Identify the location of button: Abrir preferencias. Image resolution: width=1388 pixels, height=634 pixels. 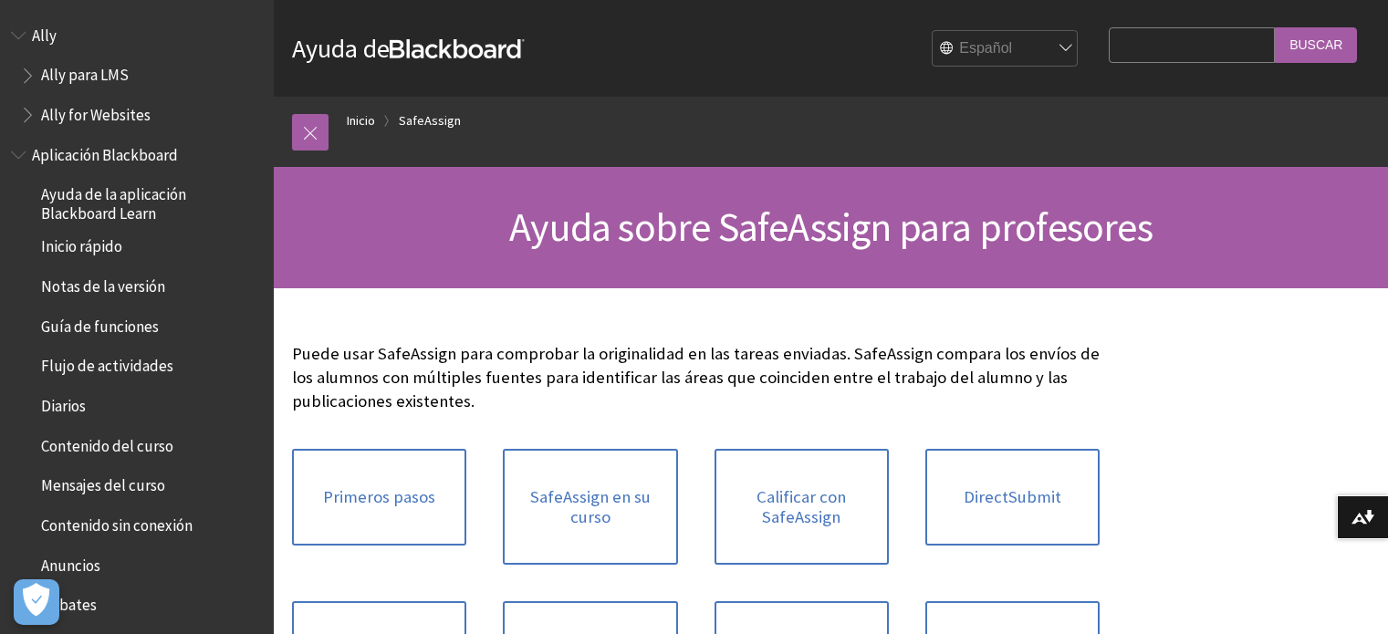
(36, 602).